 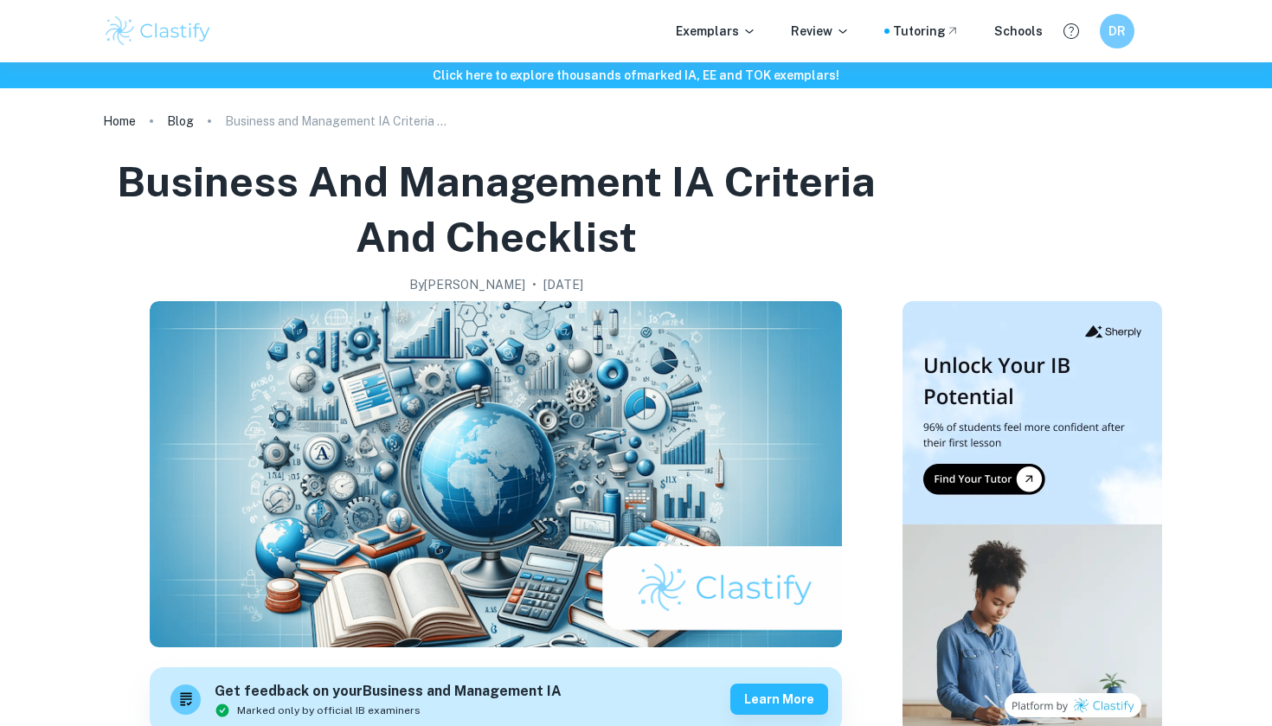 I want to click on h6: Click here to explore thousands of marked IA, EE and TOK exemplars !, so click(x=636, y=75).